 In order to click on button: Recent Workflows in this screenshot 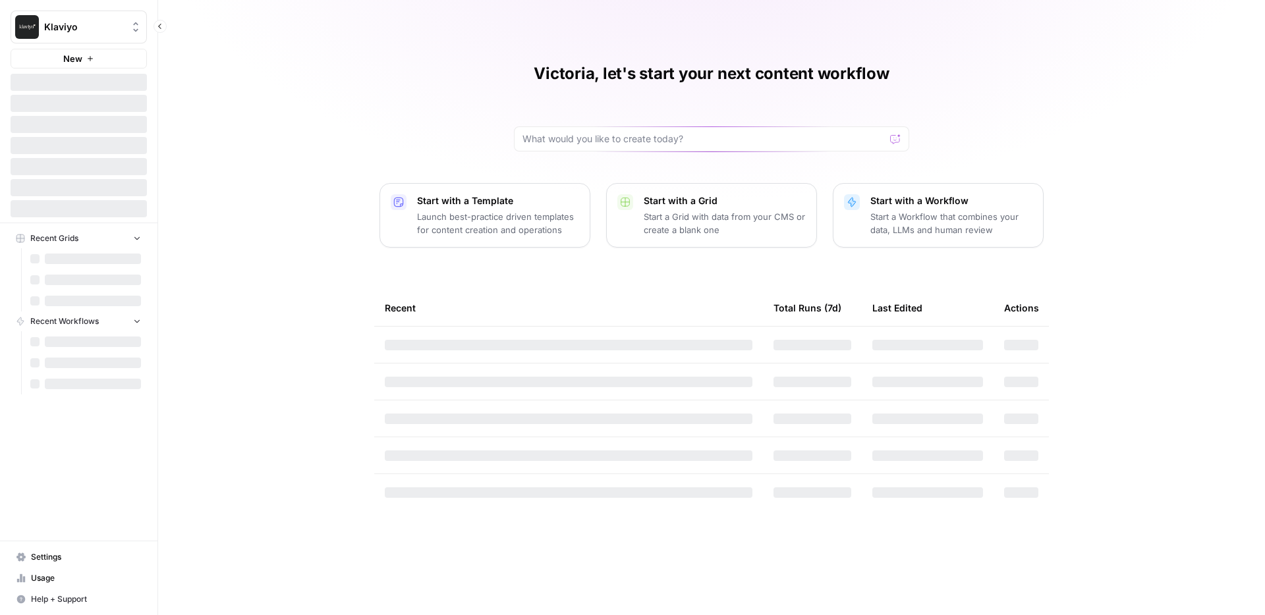, I will do `click(78, 322)`.